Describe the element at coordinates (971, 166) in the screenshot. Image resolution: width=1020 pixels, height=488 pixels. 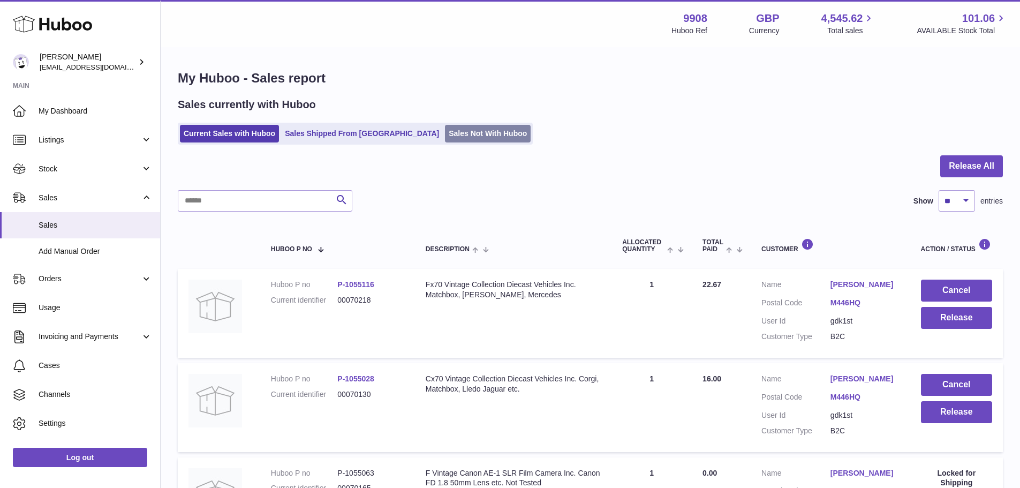
I see `button: Release All` at that location.